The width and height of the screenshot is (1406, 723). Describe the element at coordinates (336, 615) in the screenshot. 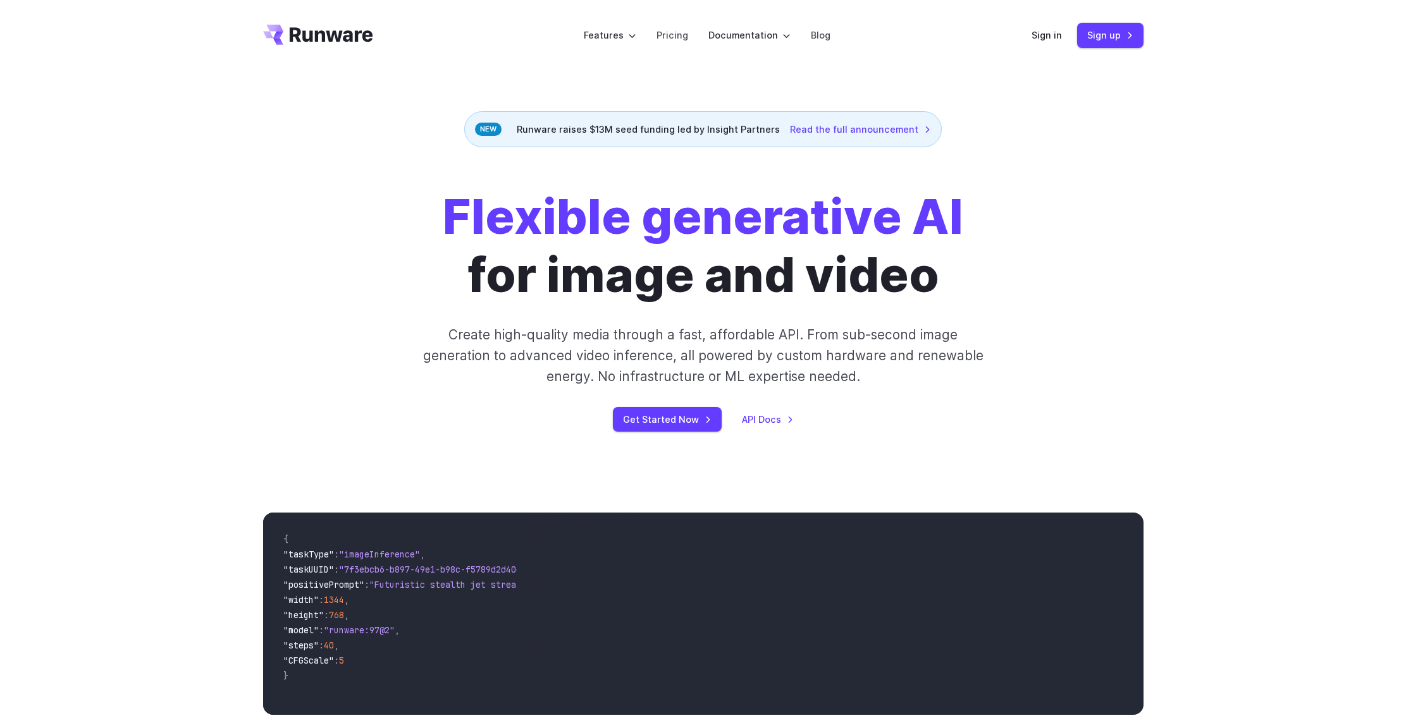

I see `span: 768` at that location.